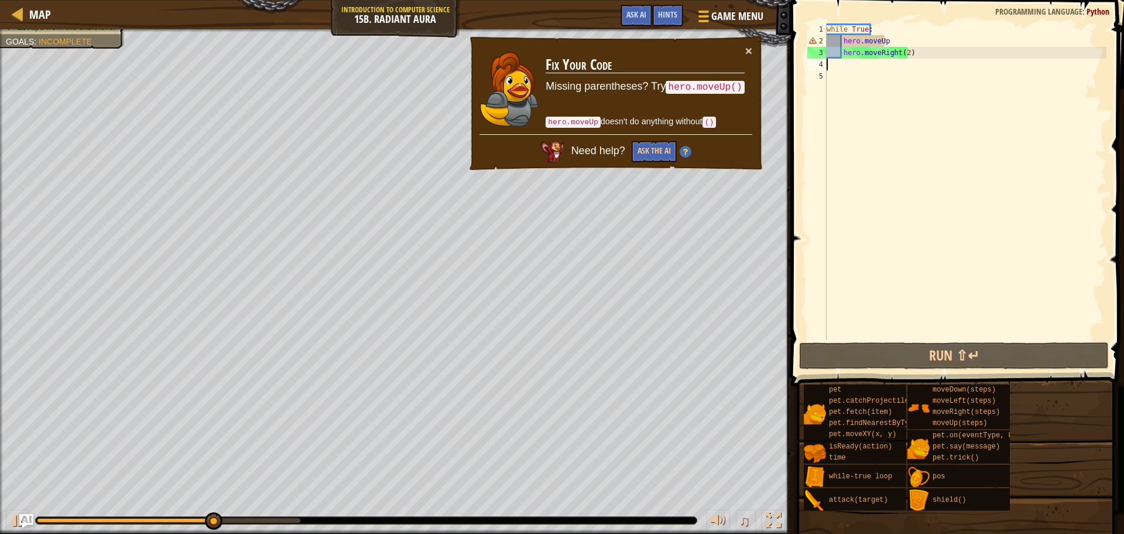  Describe the element at coordinates (884, 401) in the screenshot. I see `span: pet.catchProjectile(arrow)` at that location.